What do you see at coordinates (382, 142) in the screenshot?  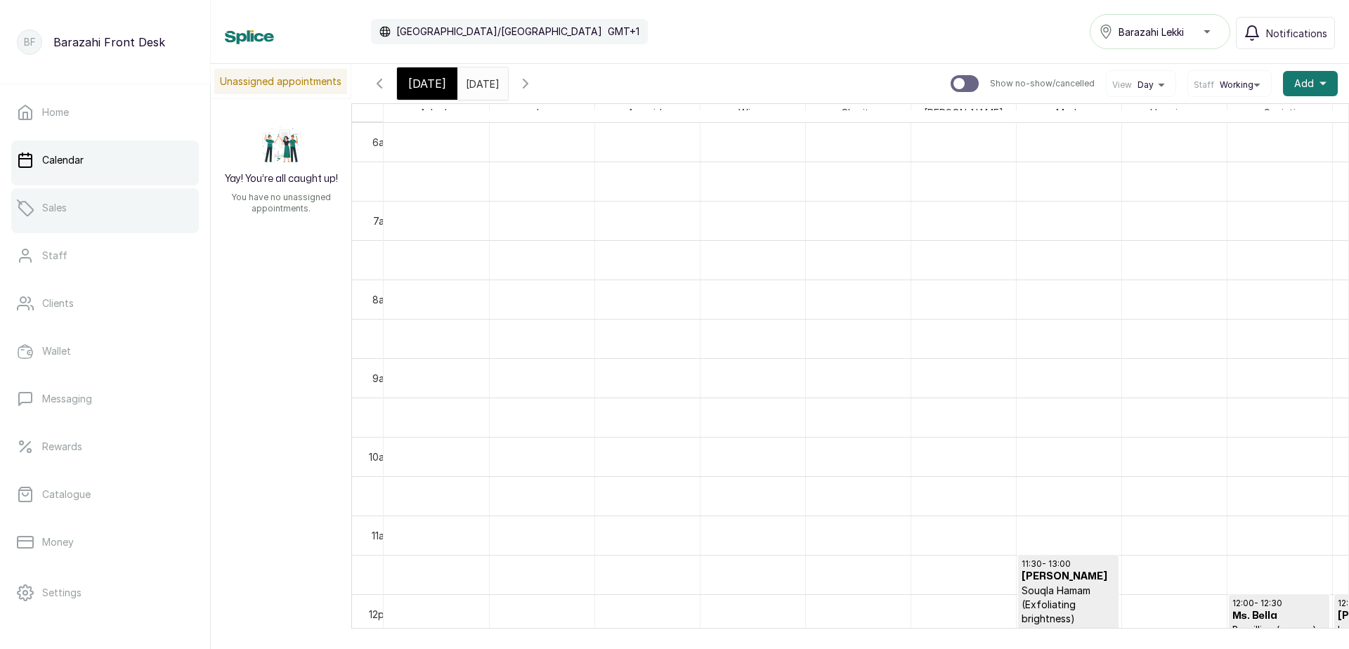 I see `div: 6am` at bounding box center [382, 142].